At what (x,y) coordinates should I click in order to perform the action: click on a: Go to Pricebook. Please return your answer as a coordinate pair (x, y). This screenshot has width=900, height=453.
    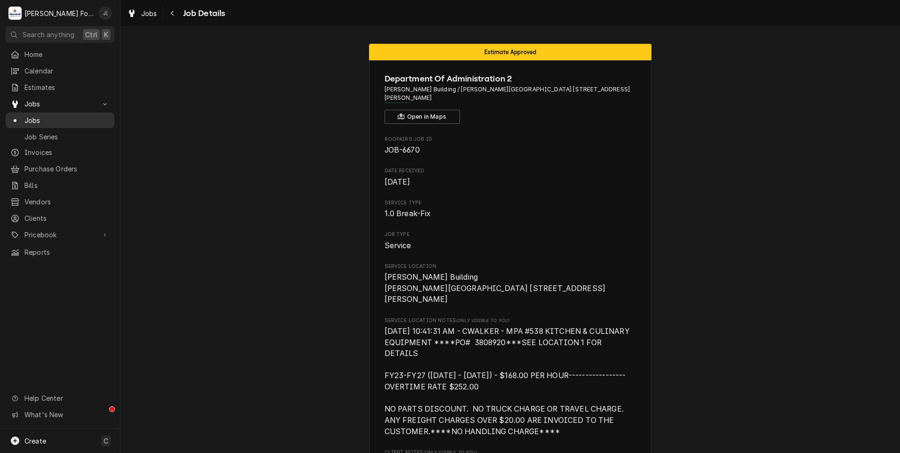
    Looking at the image, I should click on (60, 234).